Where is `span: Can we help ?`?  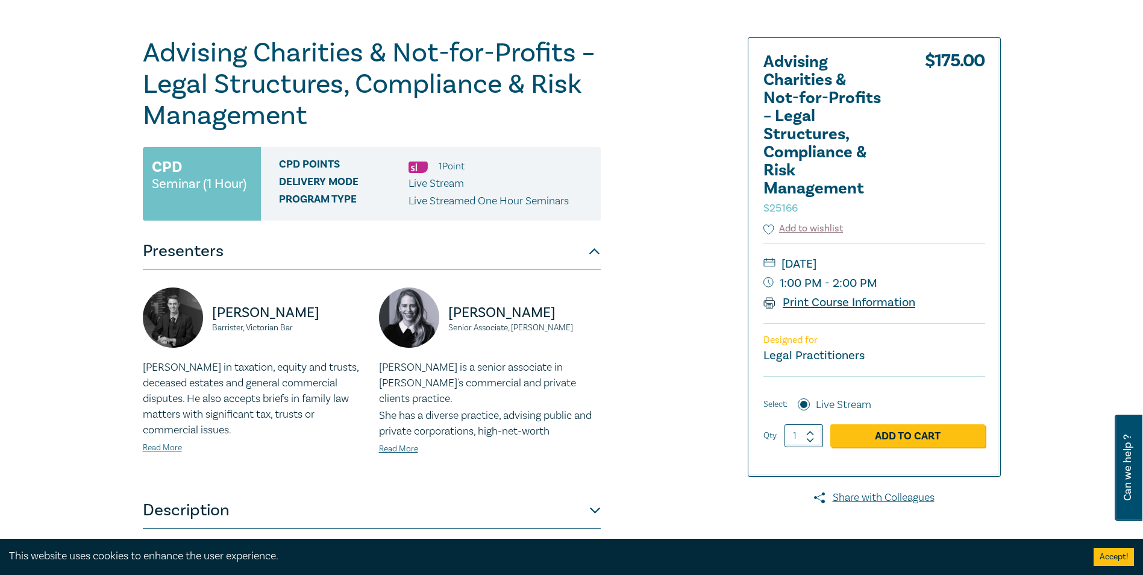
span: Can we help ? is located at coordinates (1127, 467).